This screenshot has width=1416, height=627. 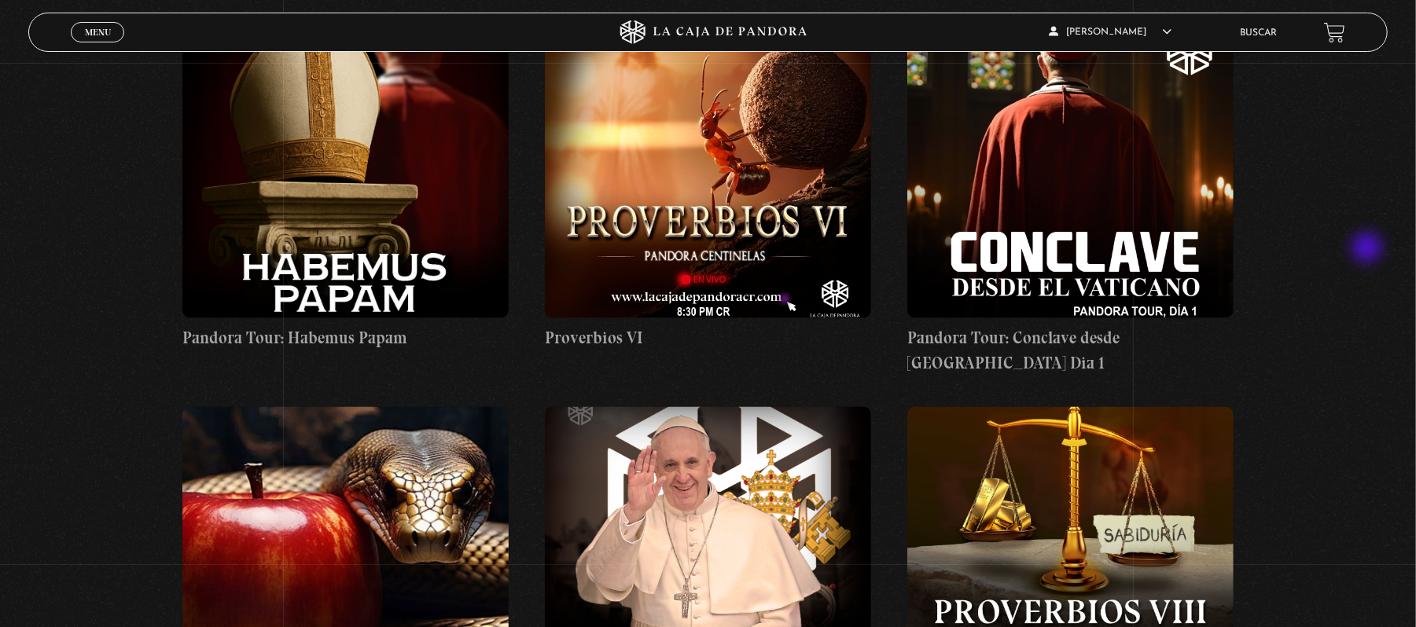 What do you see at coordinates (707, 339) in the screenshot?
I see `h4: Proverbios VI` at bounding box center [707, 339].